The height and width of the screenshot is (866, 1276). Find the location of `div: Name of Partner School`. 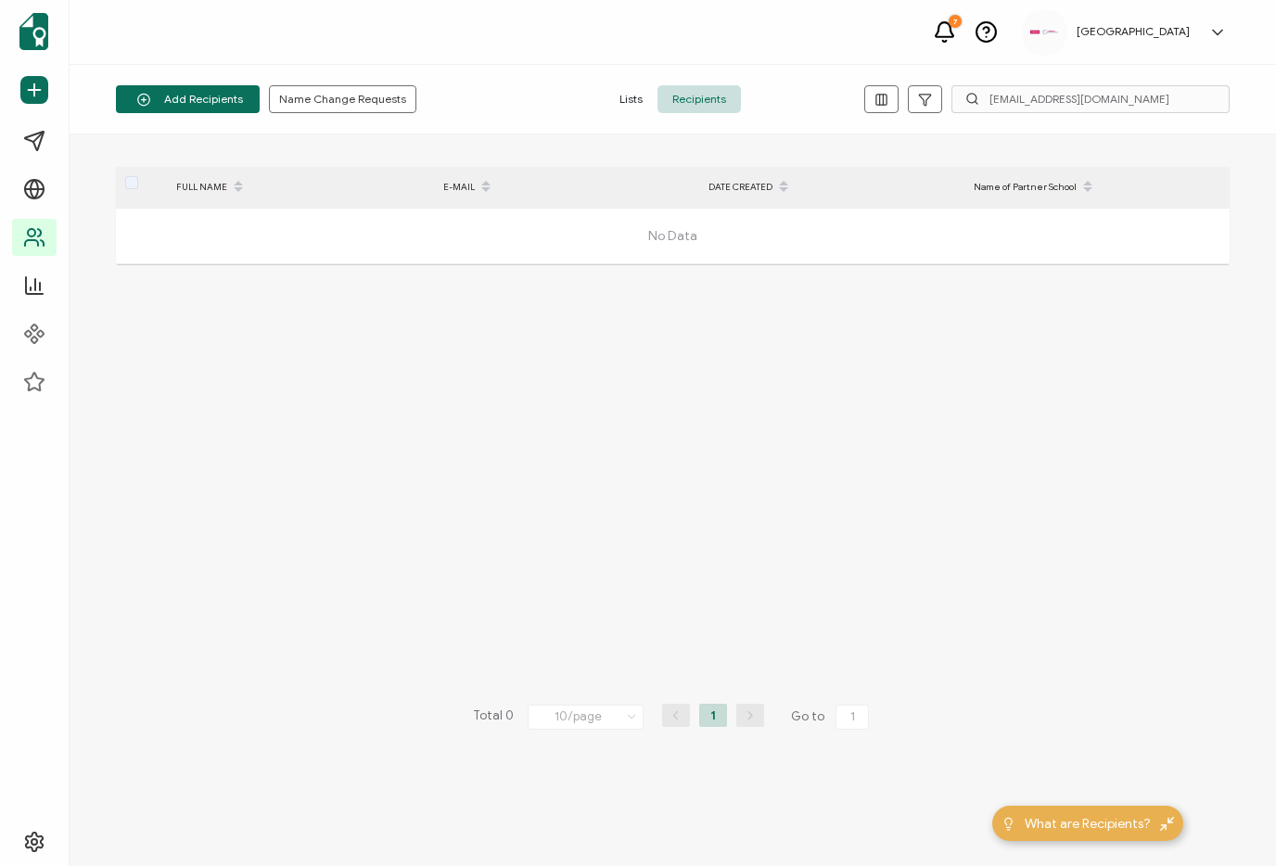

div: Name of Partner School is located at coordinates (1097, 187).